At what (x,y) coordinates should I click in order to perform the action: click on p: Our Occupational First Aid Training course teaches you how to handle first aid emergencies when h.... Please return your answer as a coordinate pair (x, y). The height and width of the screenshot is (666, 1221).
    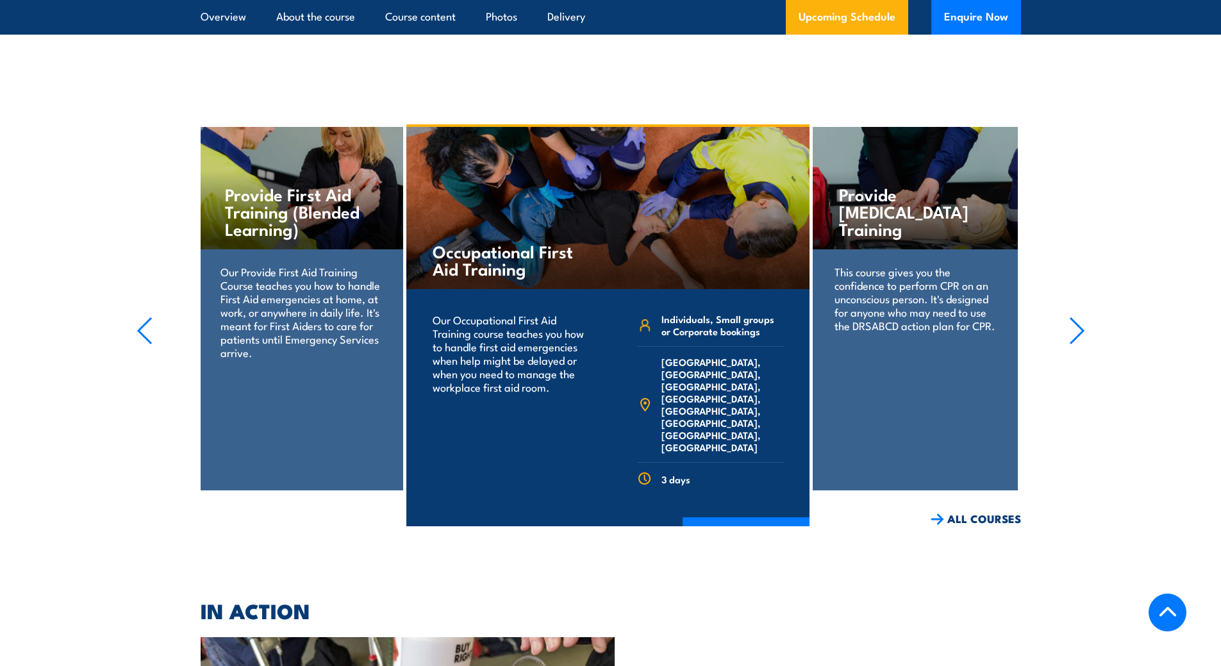
    Looking at the image, I should click on (511, 353).